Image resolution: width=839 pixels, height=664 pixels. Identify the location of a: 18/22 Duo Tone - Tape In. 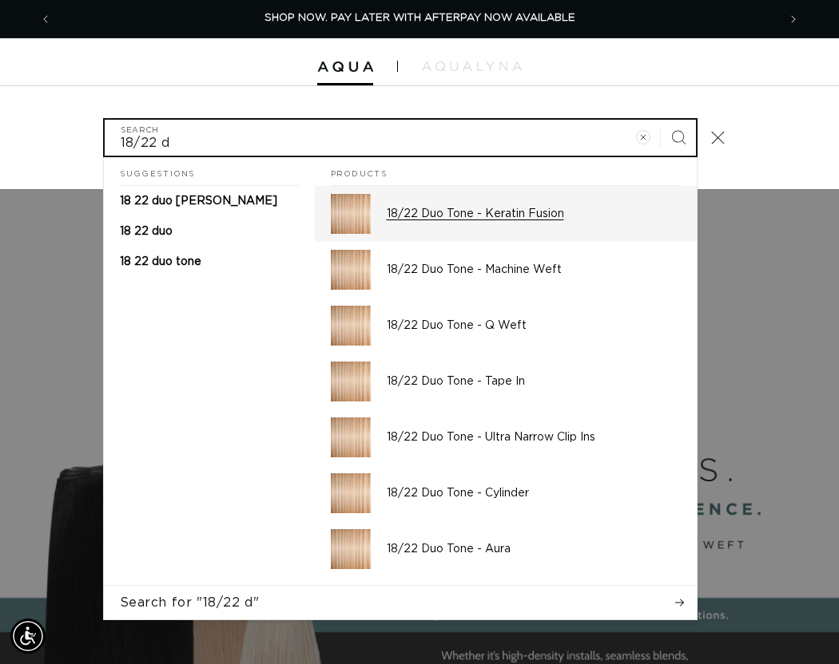
(506, 382).